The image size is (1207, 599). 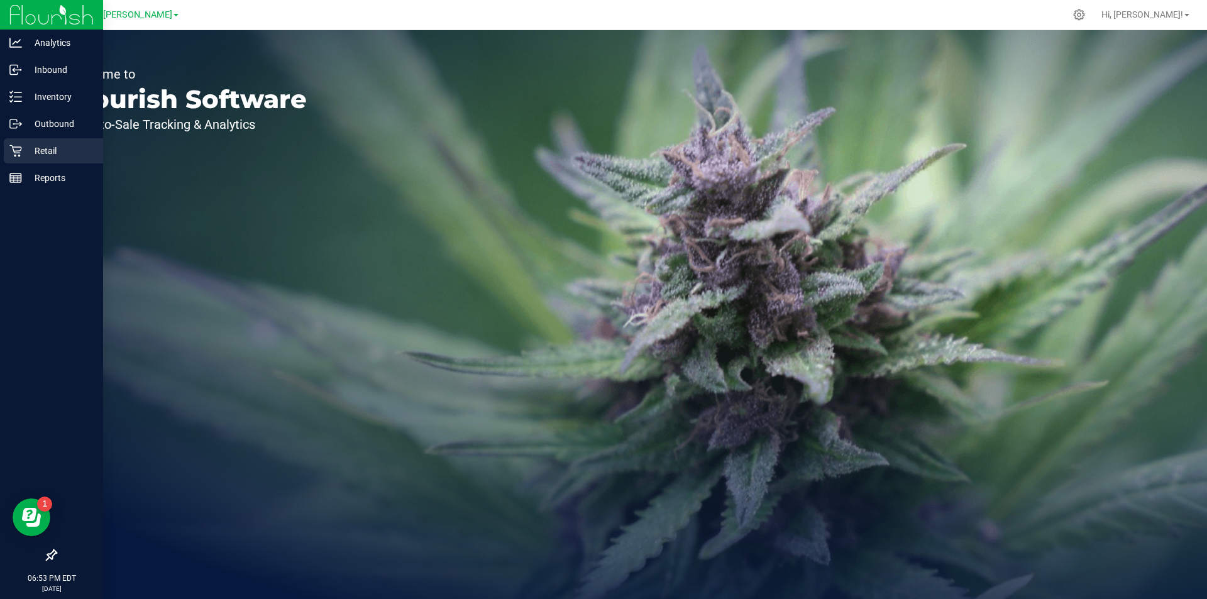 What do you see at coordinates (8, 7) in the screenshot?
I see `span: 1` at bounding box center [8, 7].